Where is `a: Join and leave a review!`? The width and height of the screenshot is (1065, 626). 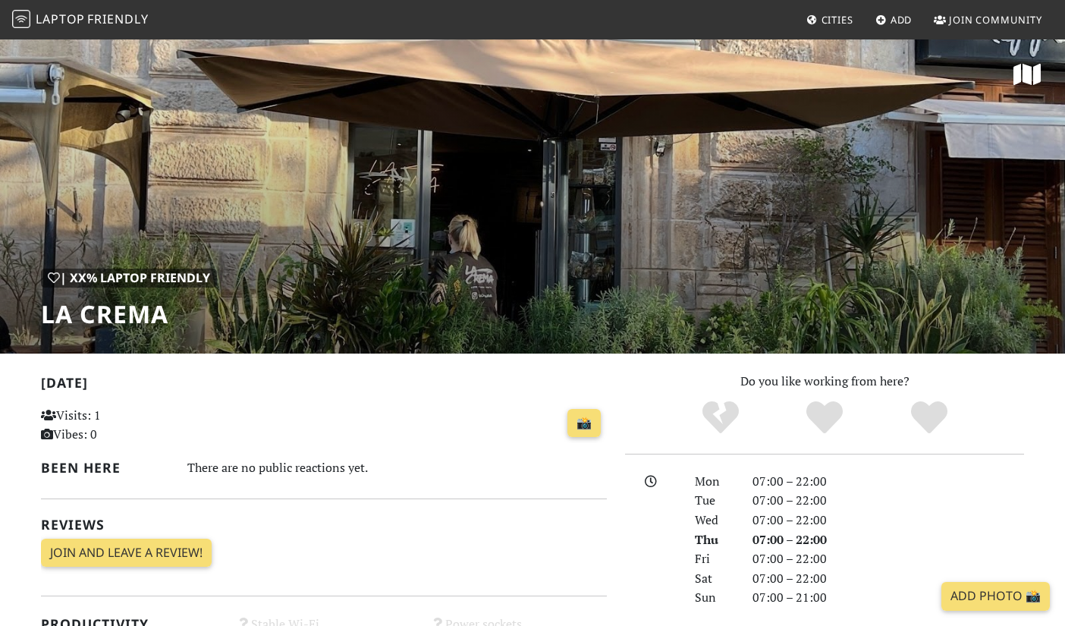
a: Join and leave a review! is located at coordinates (126, 553).